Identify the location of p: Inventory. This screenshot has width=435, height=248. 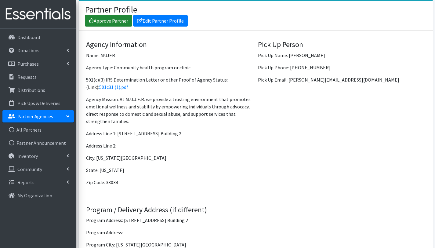
(27, 156).